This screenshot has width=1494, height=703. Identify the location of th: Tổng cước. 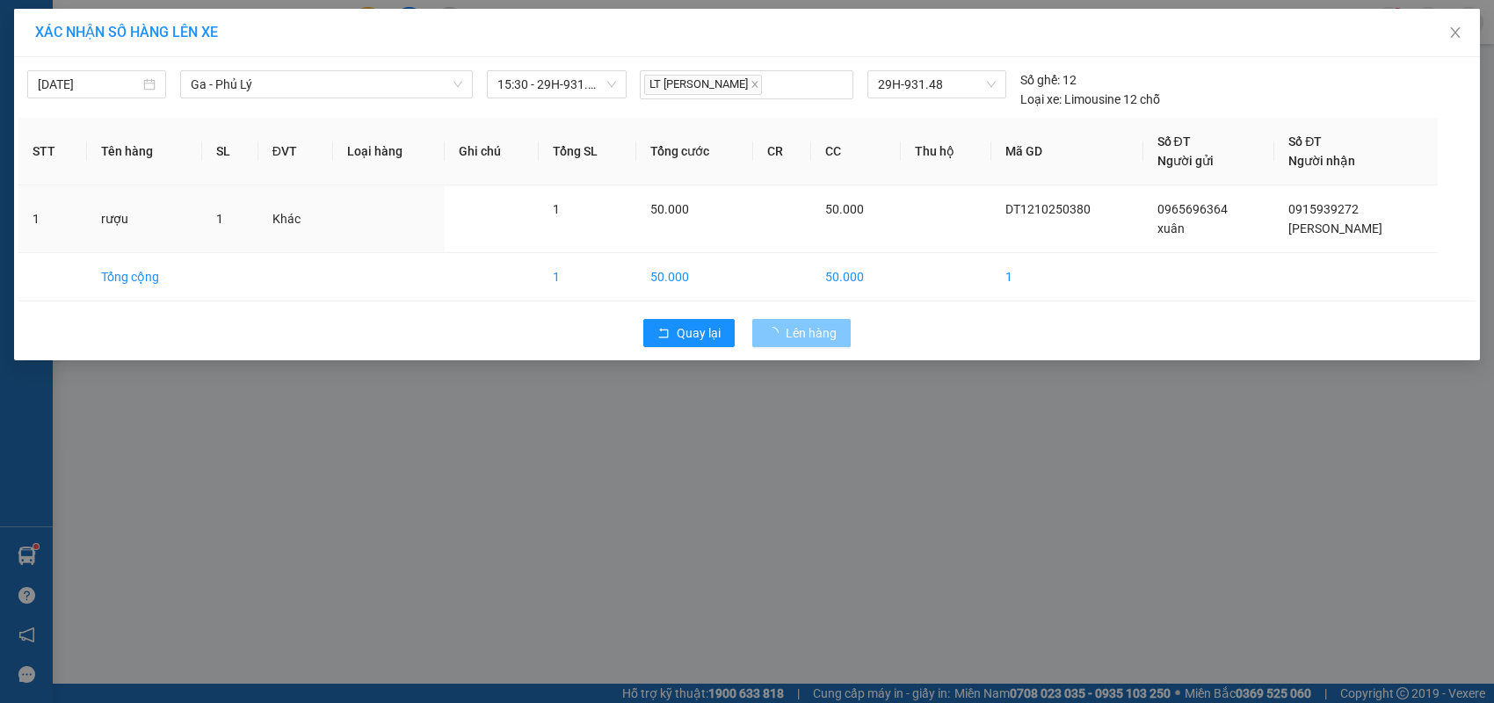
(694, 151).